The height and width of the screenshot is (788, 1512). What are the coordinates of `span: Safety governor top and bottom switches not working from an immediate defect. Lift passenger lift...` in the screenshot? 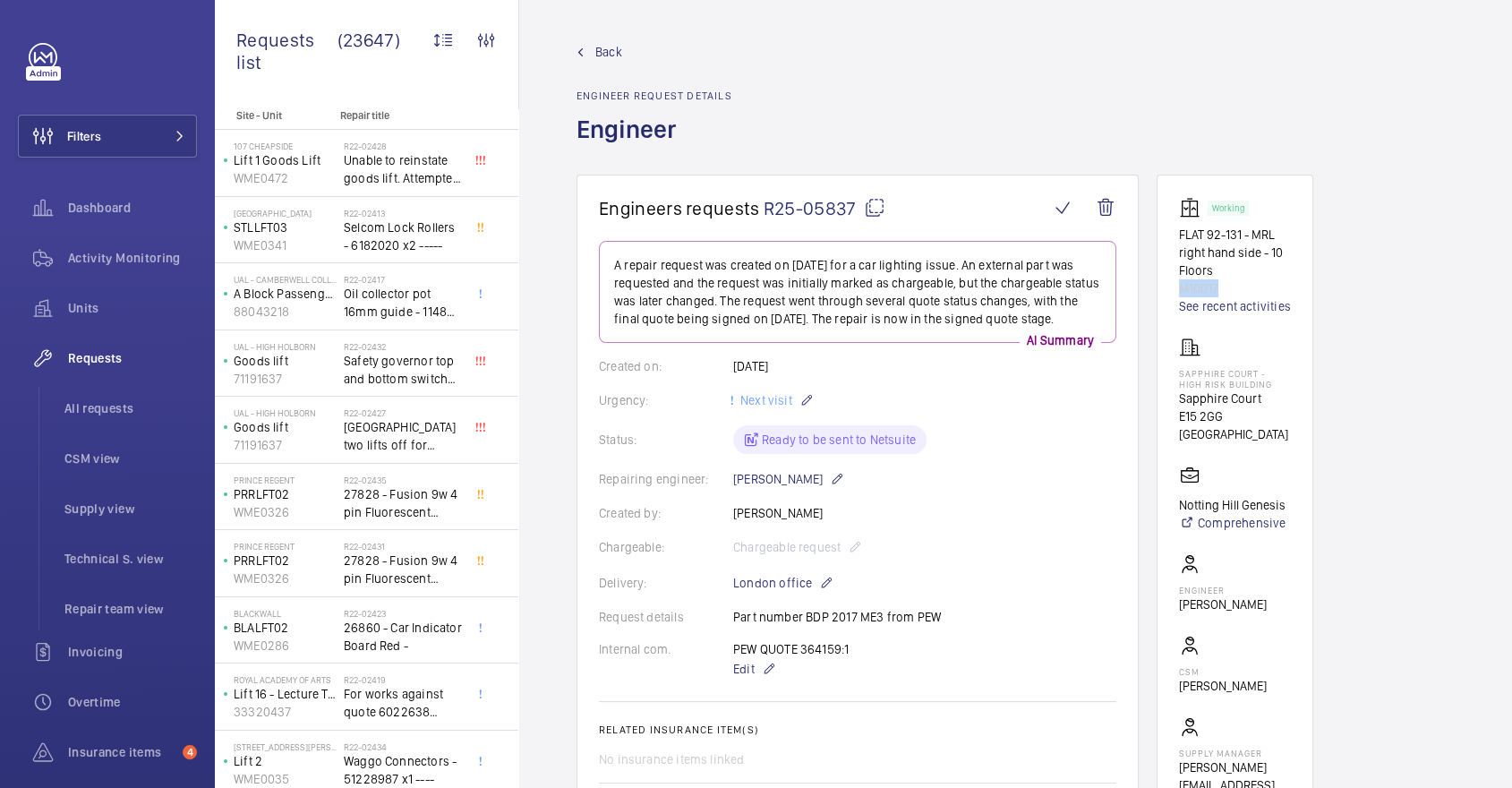 It's located at (403, 370).